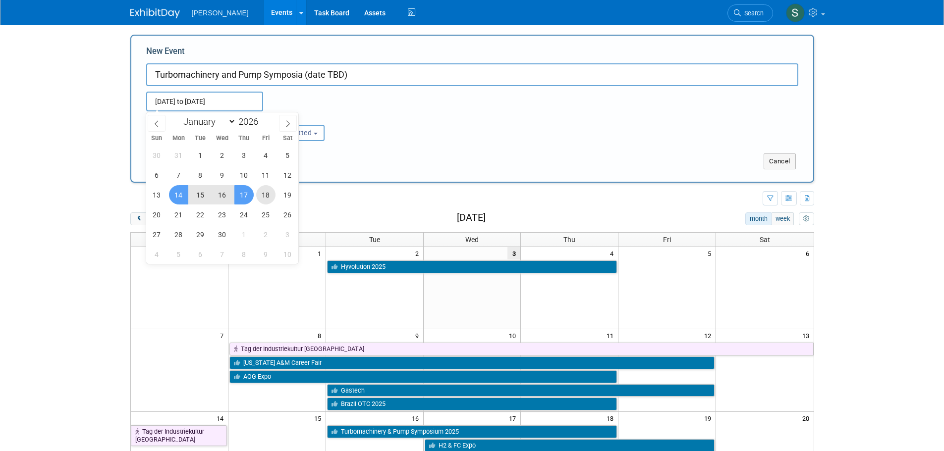 This screenshot has height=451, width=944. What do you see at coordinates (222, 195) in the screenshot?
I see `span: September 16, 2026` at bounding box center [222, 195].